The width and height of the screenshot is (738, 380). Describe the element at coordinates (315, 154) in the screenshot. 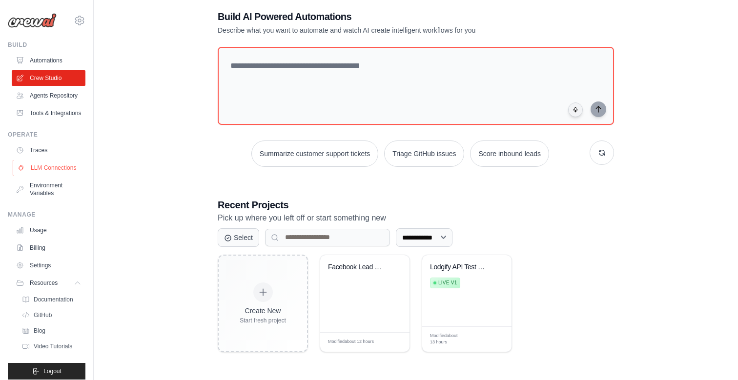

I see `button: Summarize customer support tickets` at that location.